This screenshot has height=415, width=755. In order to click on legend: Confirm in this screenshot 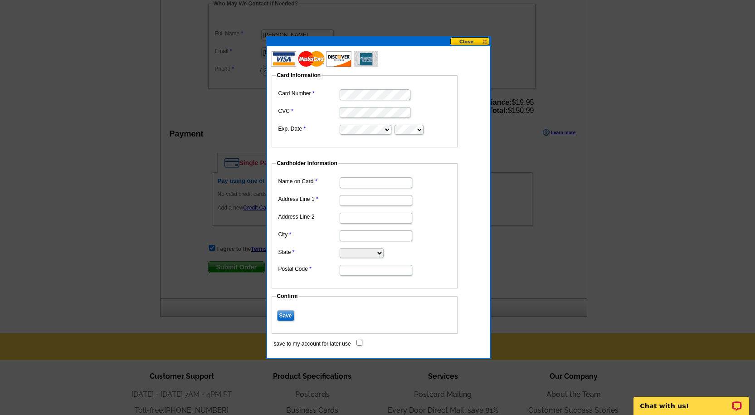, I will do `click(288, 296)`.